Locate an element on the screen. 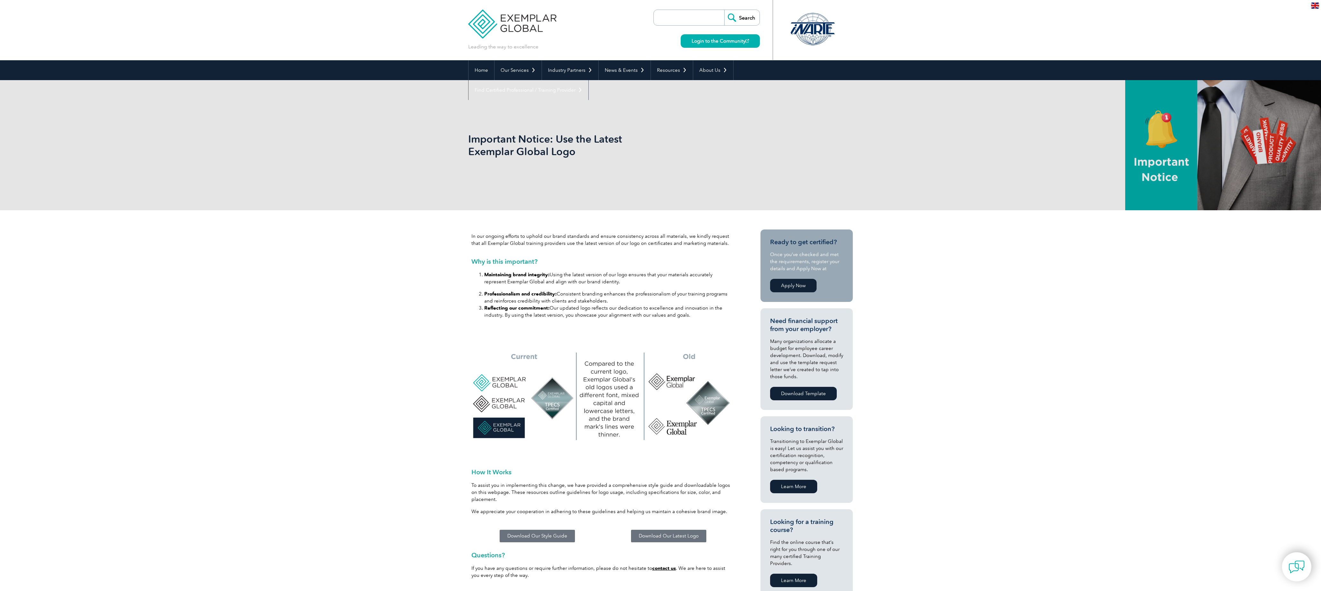 This screenshot has height=591, width=1321. p: Find the online course that’s right for you through one of our many certified Training Providers. is located at coordinates (807, 553).